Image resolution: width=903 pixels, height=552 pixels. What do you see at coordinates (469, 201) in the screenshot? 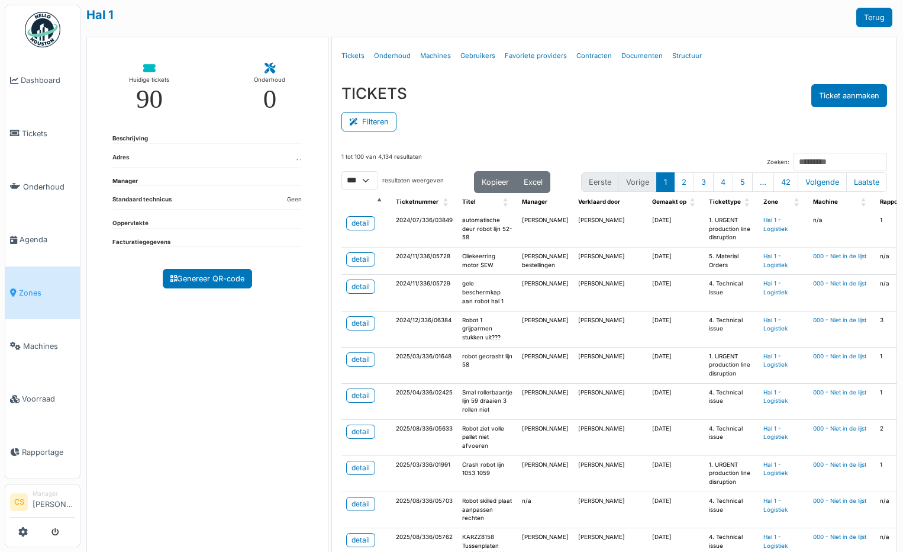
I see `span: Titel` at bounding box center [469, 201].